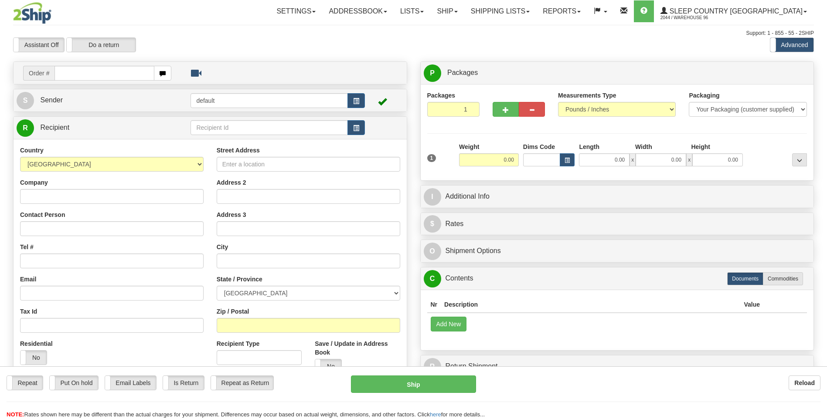 The height and width of the screenshot is (419, 827). I want to click on a: OShipment Options, so click(617, 251).